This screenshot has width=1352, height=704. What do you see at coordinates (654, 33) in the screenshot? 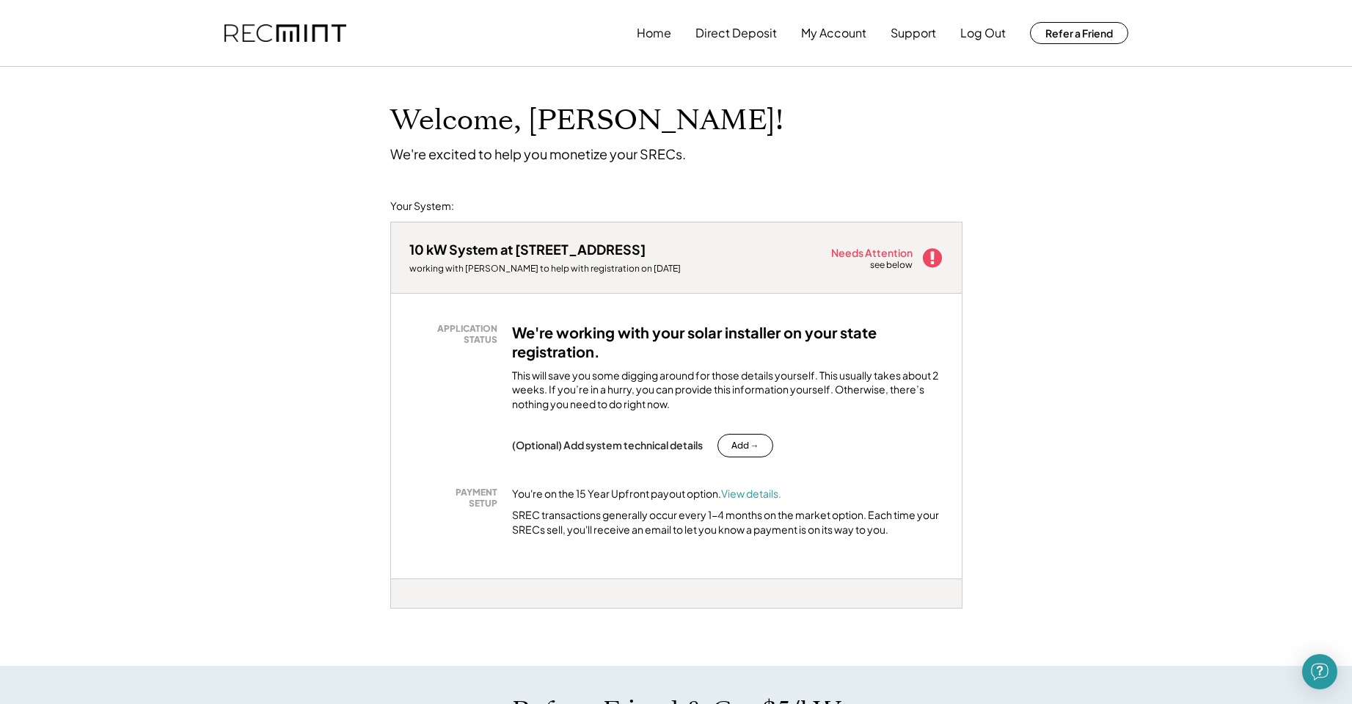
I see `button: Home` at bounding box center [654, 33].